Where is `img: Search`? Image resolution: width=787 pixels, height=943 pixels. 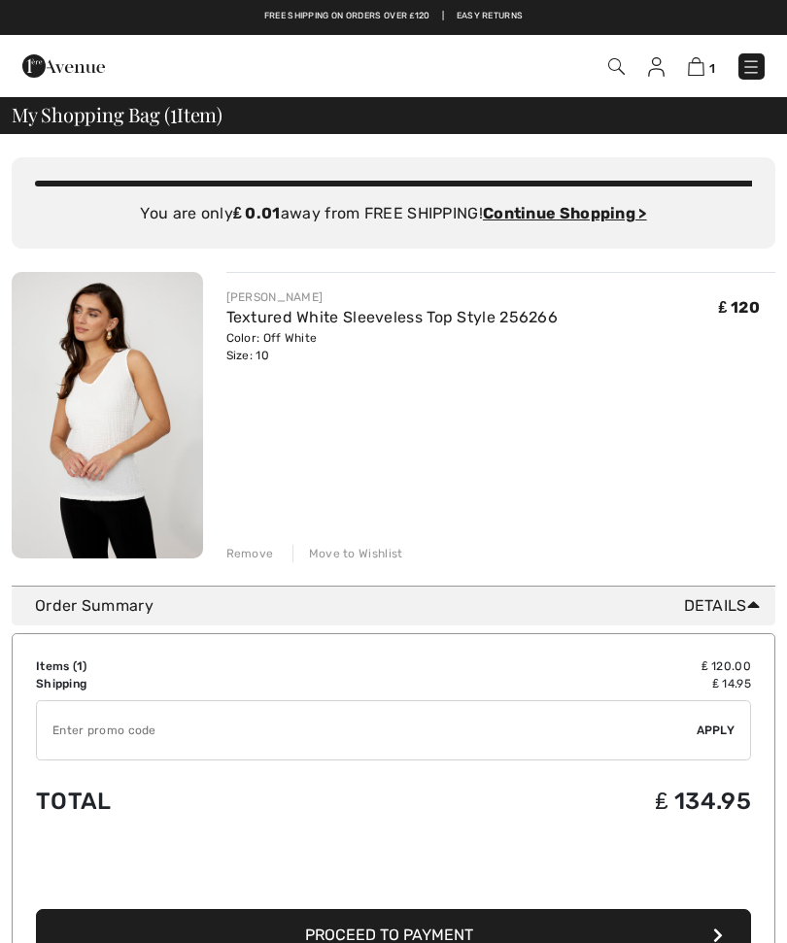 img: Search is located at coordinates (616, 66).